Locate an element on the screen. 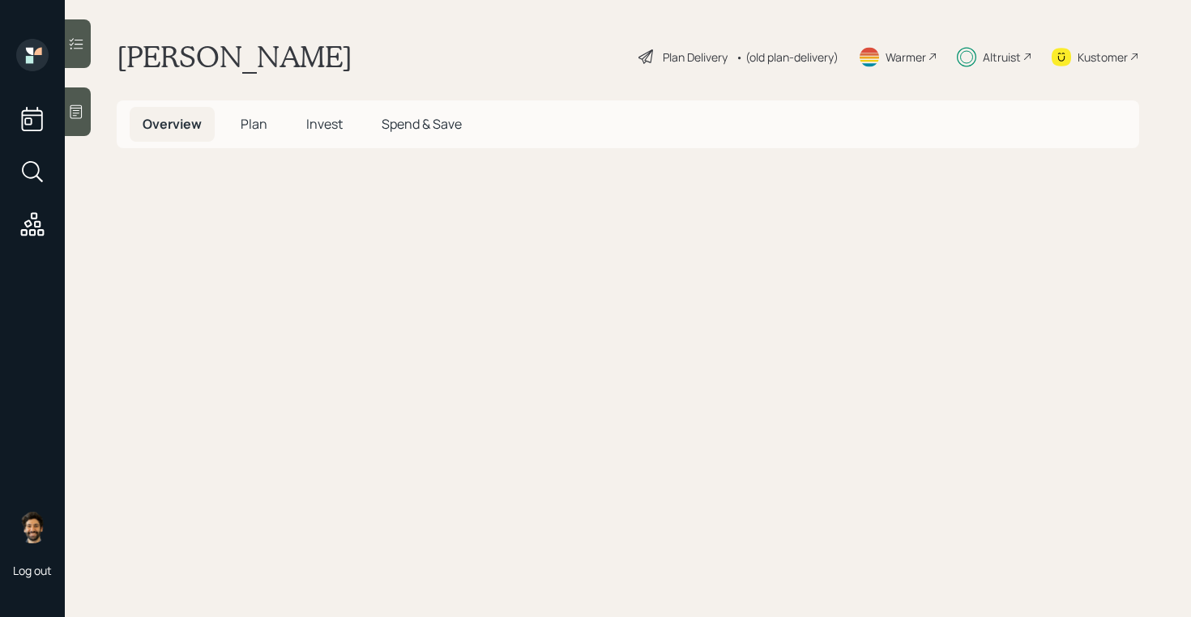 This screenshot has width=1191, height=617. span: Invest is located at coordinates (324, 124).